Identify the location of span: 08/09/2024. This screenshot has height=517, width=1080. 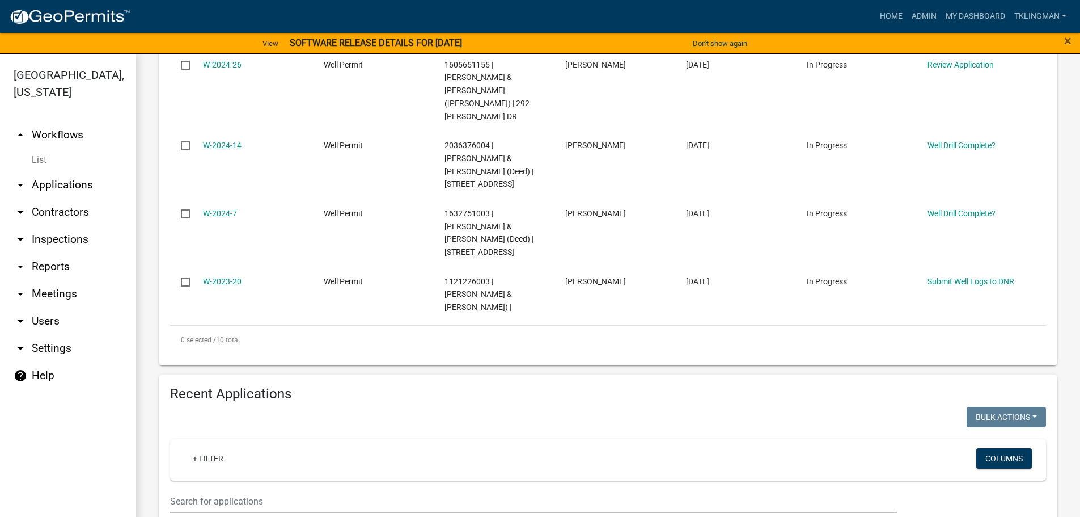
(698, 145).